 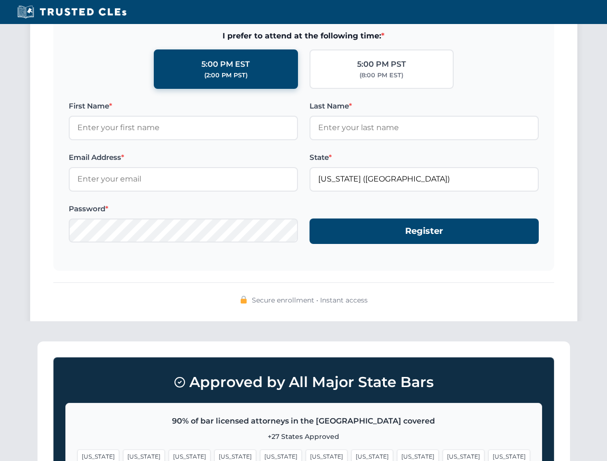 I want to click on div: (8:00 PM EST), so click(x=381, y=75).